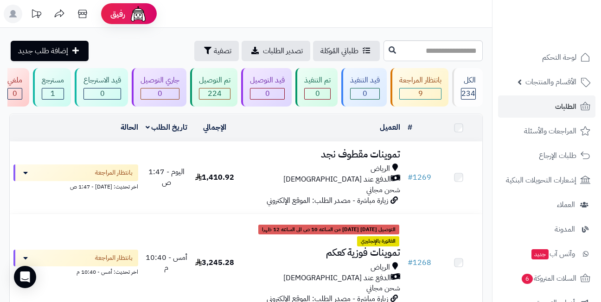 The image size is (601, 302). What do you see at coordinates (346, 51) in the screenshot?
I see `a: طلباتي المُوكلة` at bounding box center [346, 51].